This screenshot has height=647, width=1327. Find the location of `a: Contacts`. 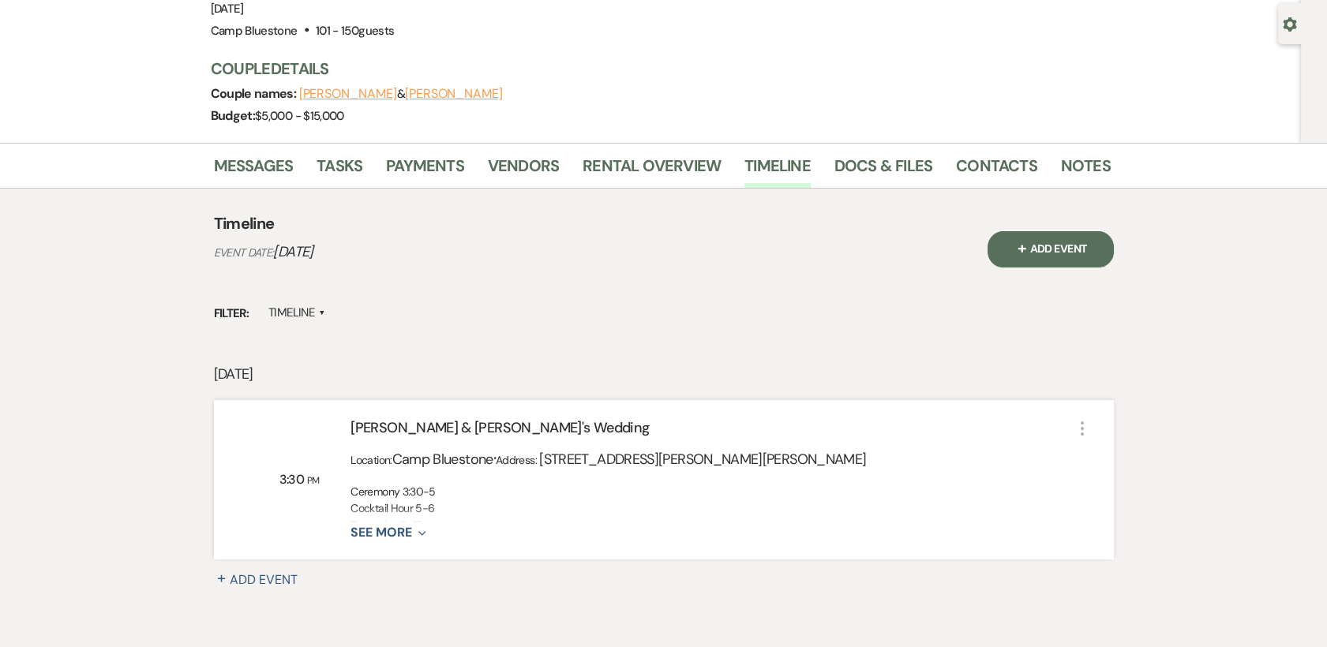

a: Contacts is located at coordinates (996, 171).